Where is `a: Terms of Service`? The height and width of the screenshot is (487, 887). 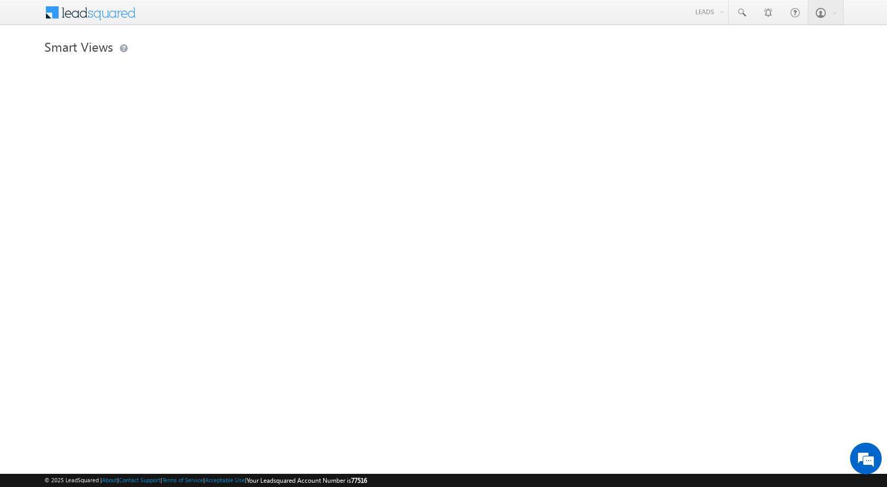
a: Terms of Service is located at coordinates (183, 480).